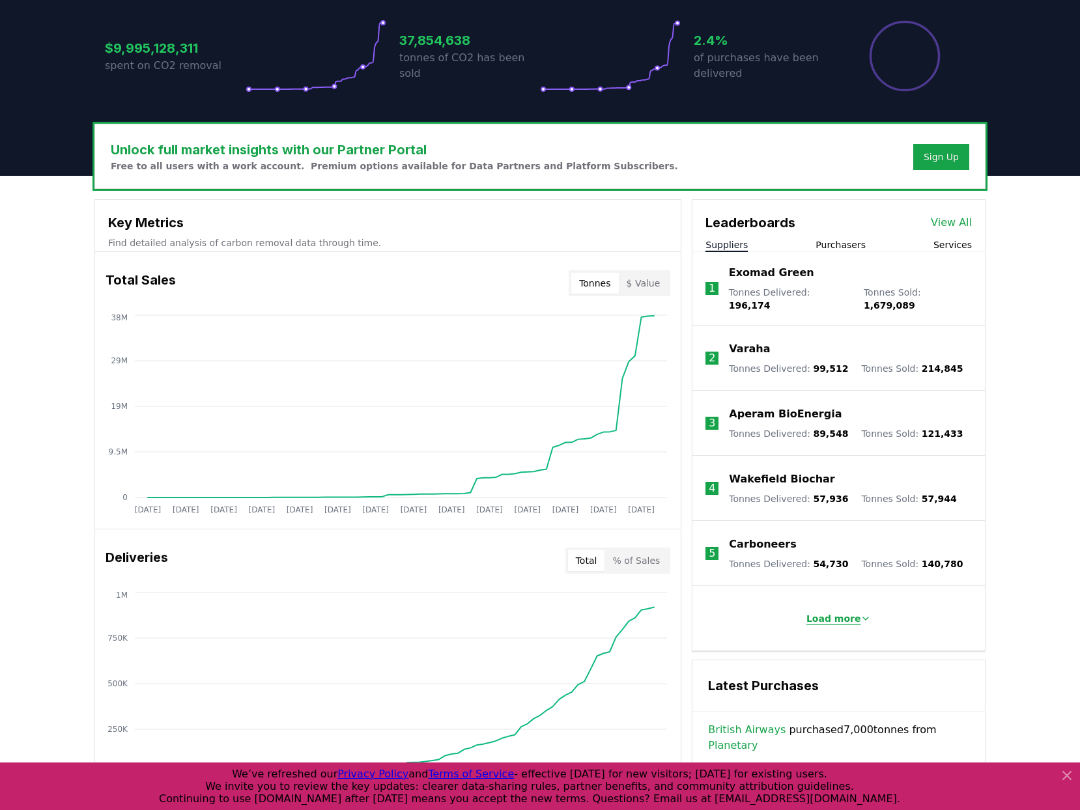 The image size is (1080, 810). Describe the element at coordinates (122, 595) in the screenshot. I see `tspan: 1M` at that location.